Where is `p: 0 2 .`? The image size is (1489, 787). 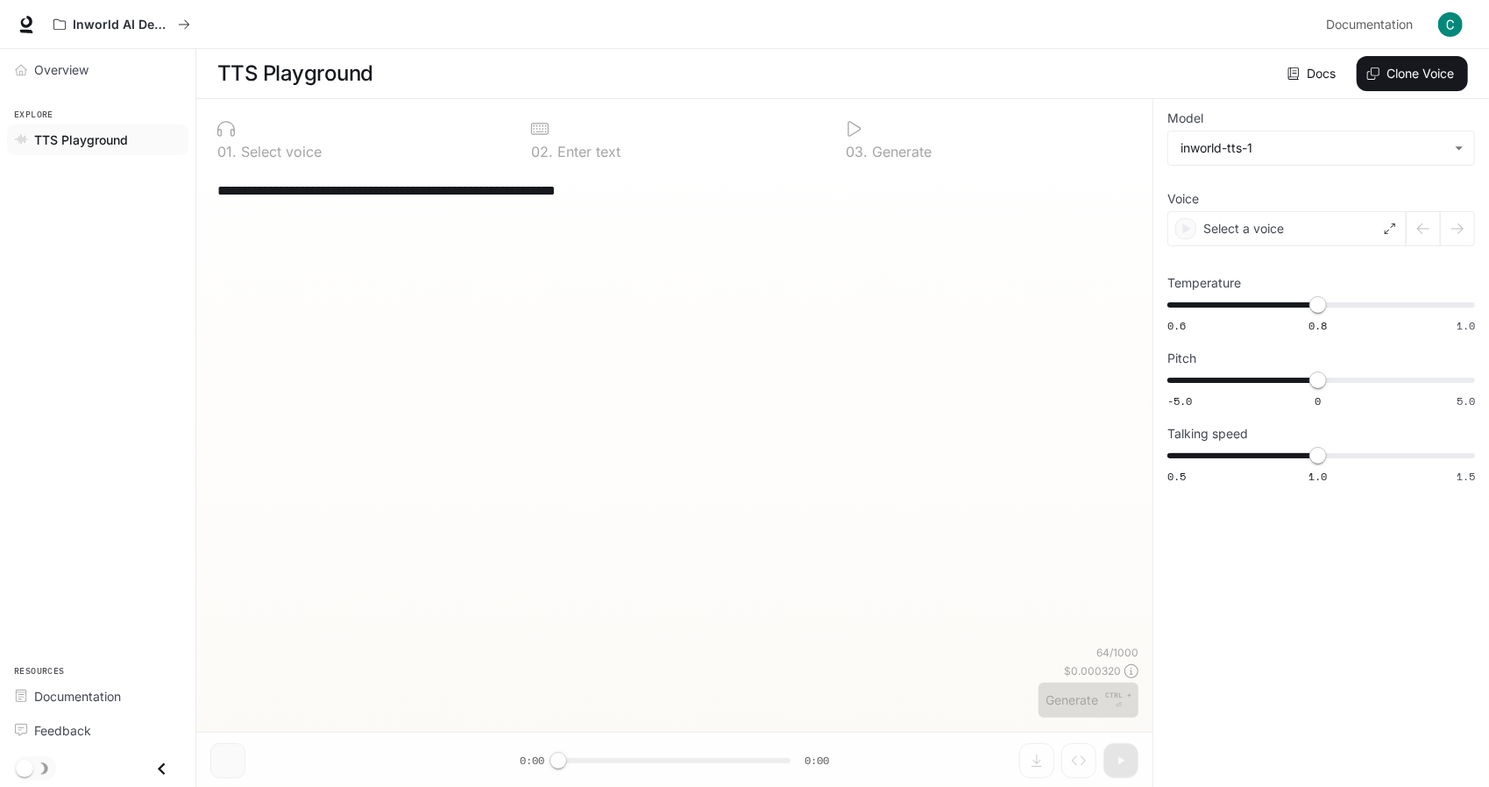
p: 0 2 . is located at coordinates (542, 152).